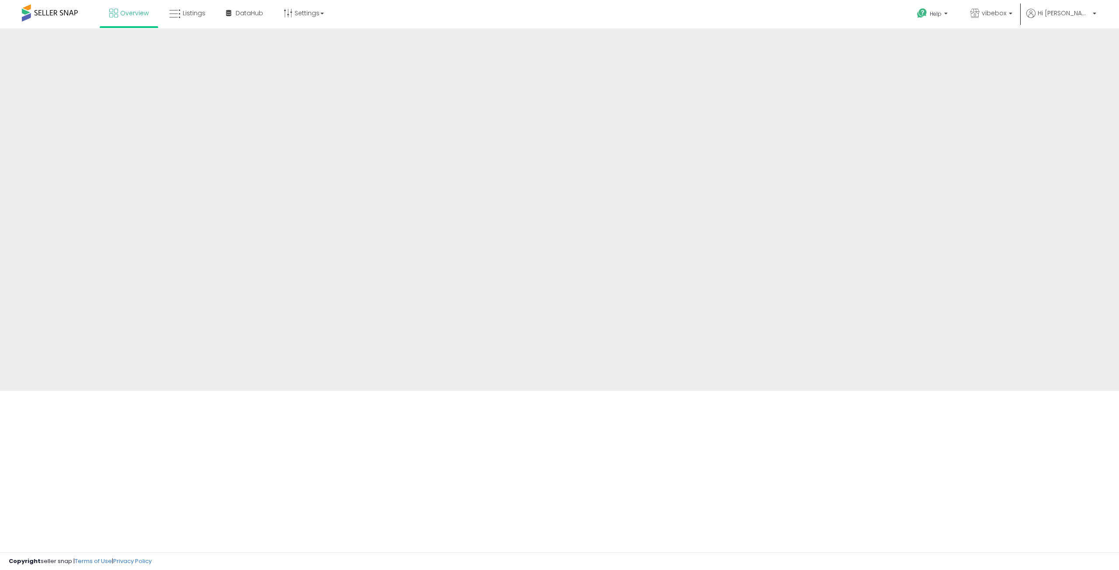 Image resolution: width=1119 pixels, height=570 pixels. Describe the element at coordinates (922, 13) in the screenshot. I see `i: Get Help` at that location.